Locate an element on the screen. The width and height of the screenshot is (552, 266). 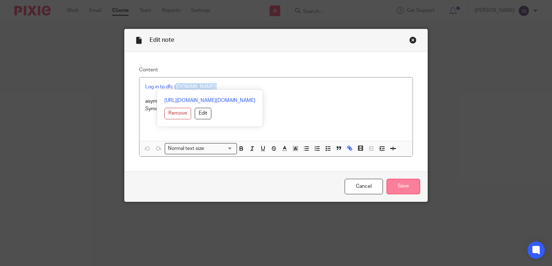
div: Search for option is located at coordinates (201, 149).